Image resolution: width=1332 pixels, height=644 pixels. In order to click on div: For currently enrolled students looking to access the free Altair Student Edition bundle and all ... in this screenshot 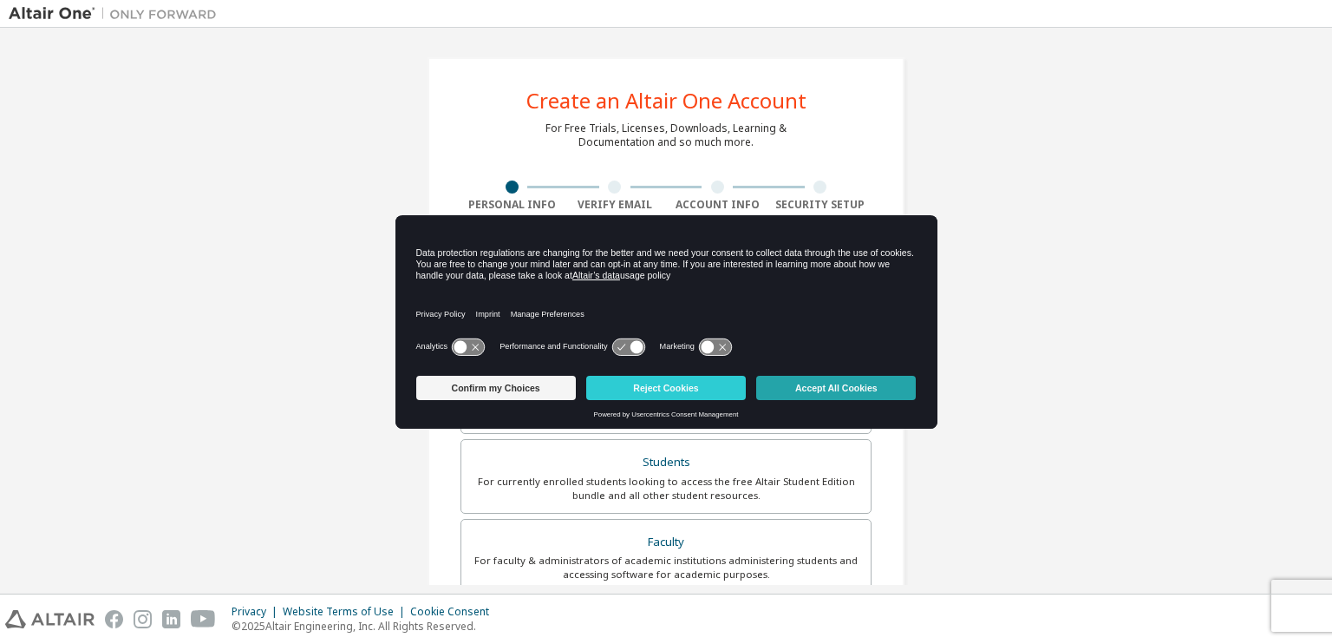, I will do `click(666, 488)`.